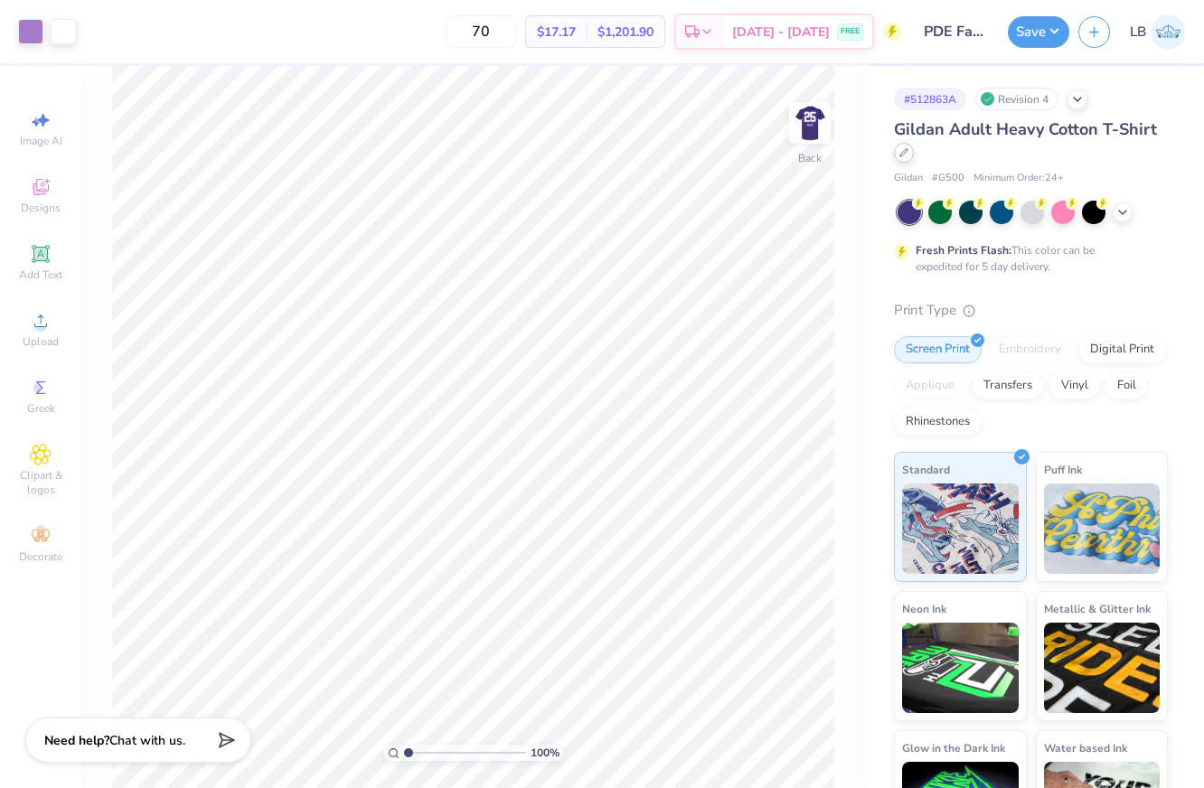  I want to click on input: Untitled Design, so click(954, 32).